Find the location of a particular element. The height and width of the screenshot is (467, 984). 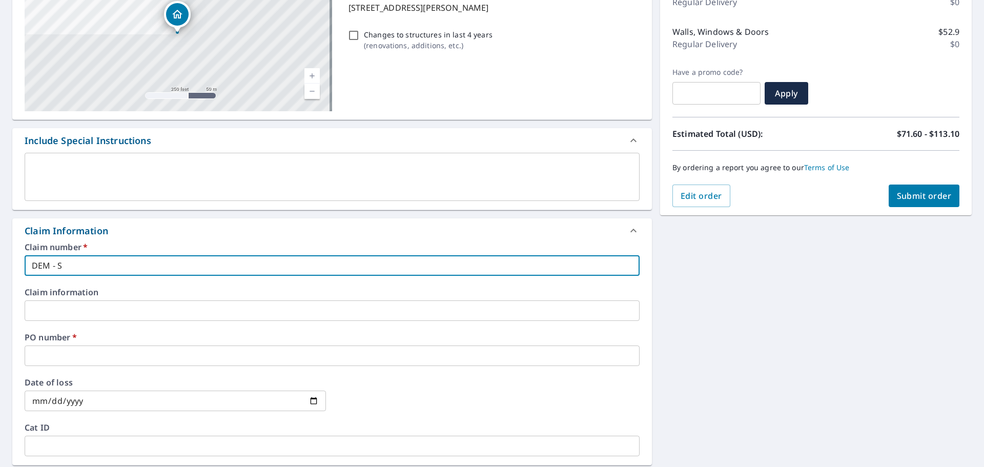

label: Have a promo code? is located at coordinates (716, 72).